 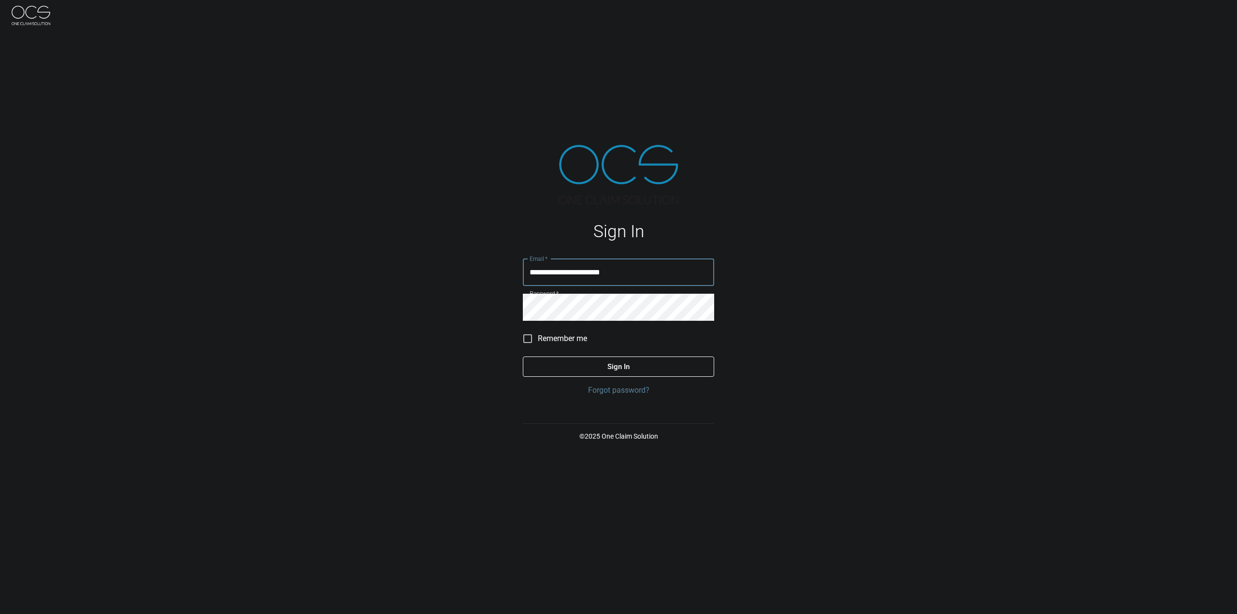 What do you see at coordinates (619, 390) in the screenshot?
I see `a: Forgot password?` at bounding box center [619, 390].